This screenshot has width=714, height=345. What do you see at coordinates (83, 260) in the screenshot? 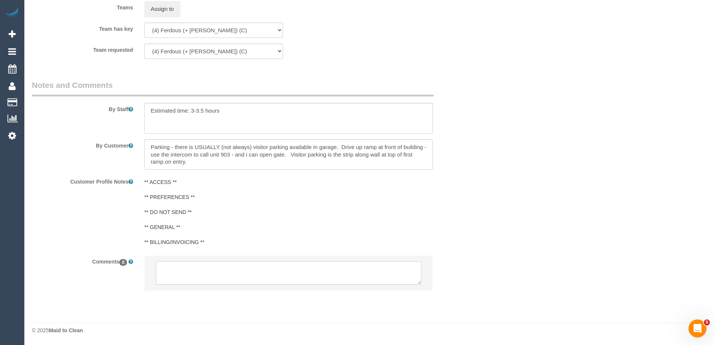
I see `label: Comments` at bounding box center [83, 260].